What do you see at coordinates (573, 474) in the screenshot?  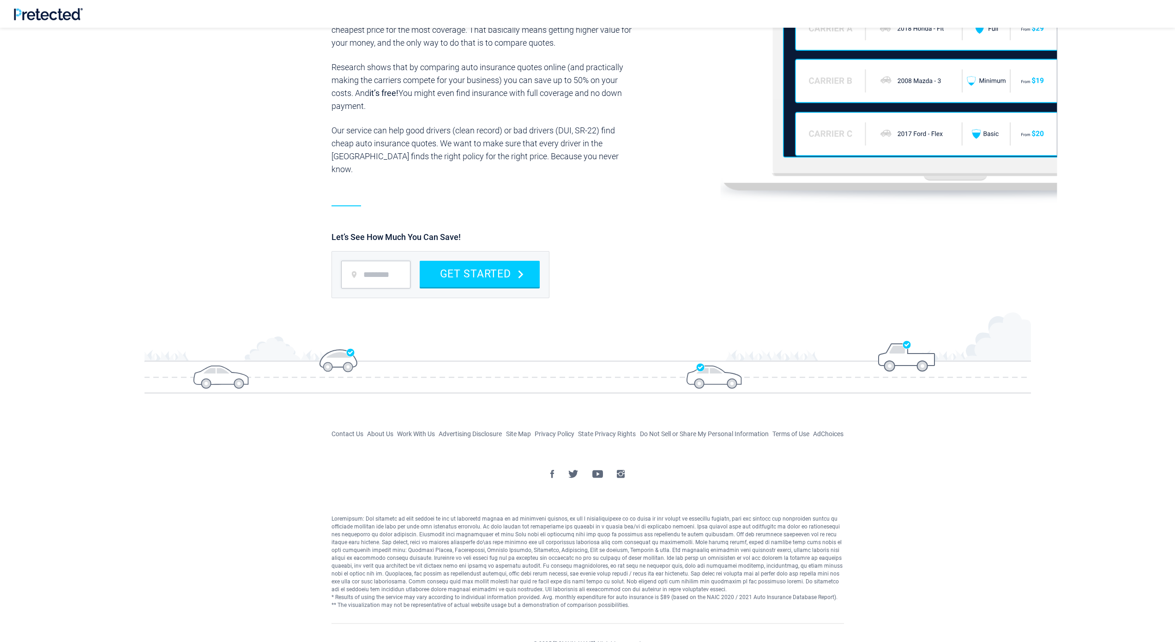 I see `img: Twitter` at bounding box center [573, 474].